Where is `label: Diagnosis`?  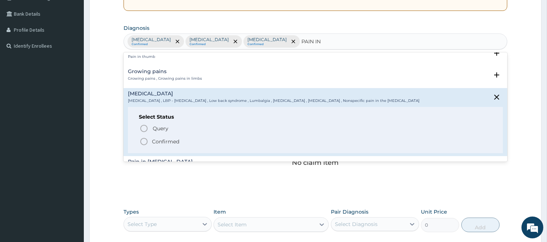
label: Diagnosis is located at coordinates (136, 28).